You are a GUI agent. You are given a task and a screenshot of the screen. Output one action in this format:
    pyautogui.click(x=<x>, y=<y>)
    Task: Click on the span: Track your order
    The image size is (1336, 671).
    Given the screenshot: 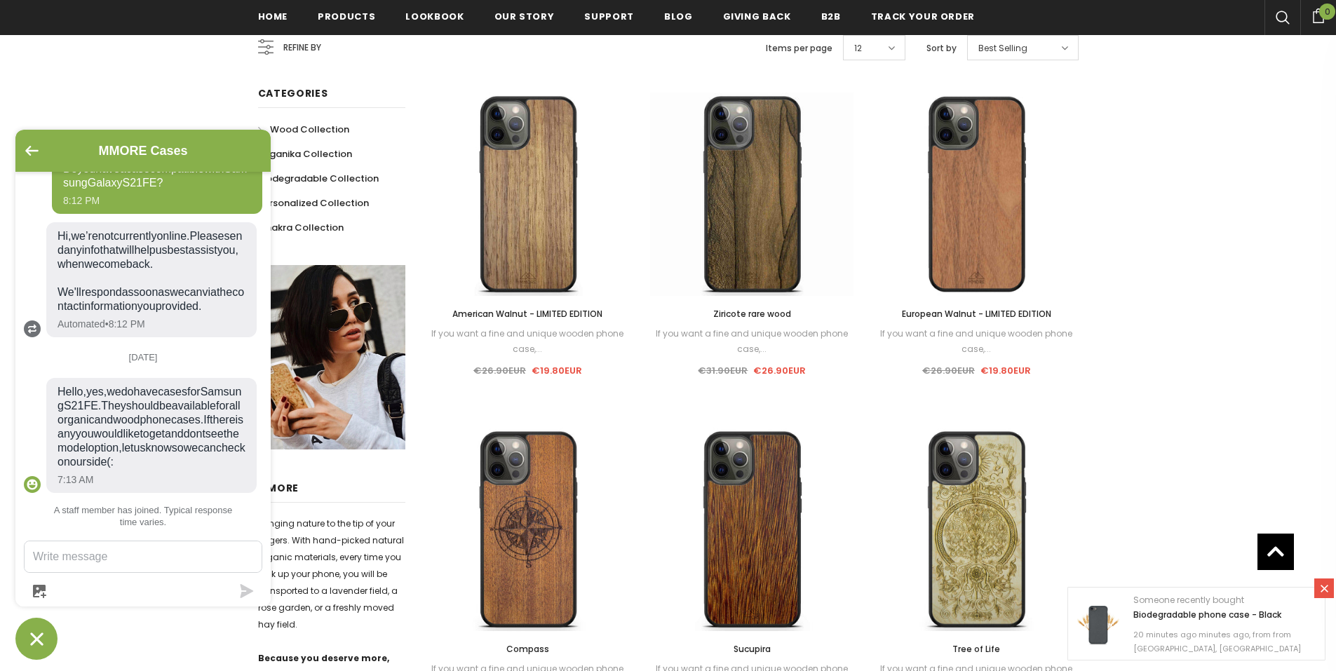 What is the action you would take?
    pyautogui.click(x=923, y=16)
    